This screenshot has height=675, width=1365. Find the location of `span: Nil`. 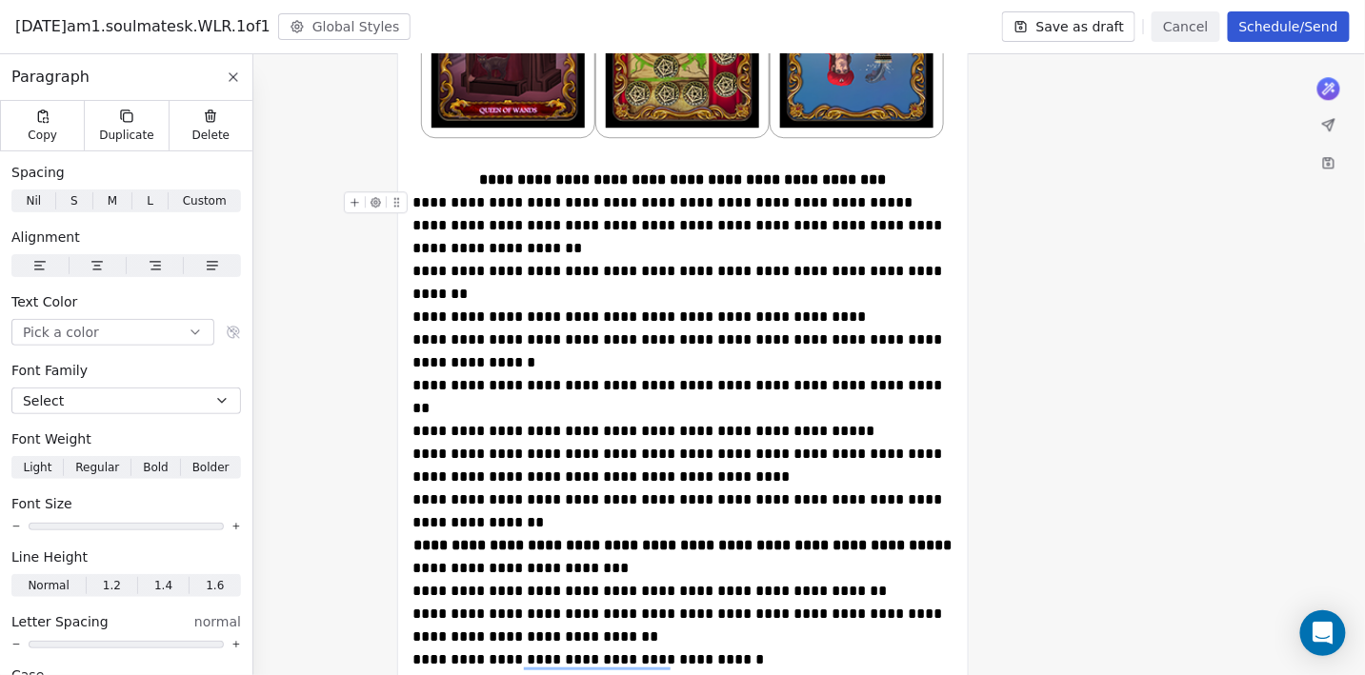

span: Nil is located at coordinates (33, 201).